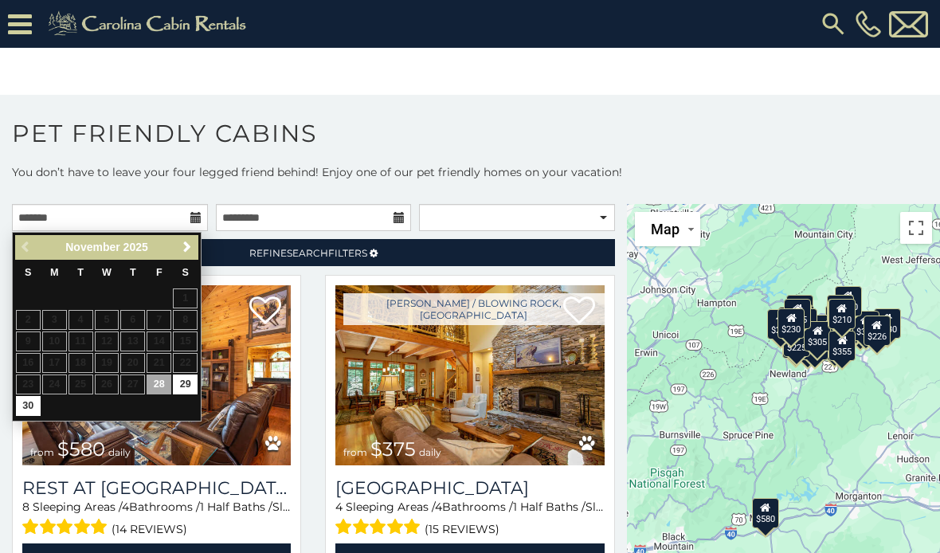 Image resolution: width=940 pixels, height=553 pixels. What do you see at coordinates (791, 323) in the screenshot?
I see `div: $230` at bounding box center [791, 323].